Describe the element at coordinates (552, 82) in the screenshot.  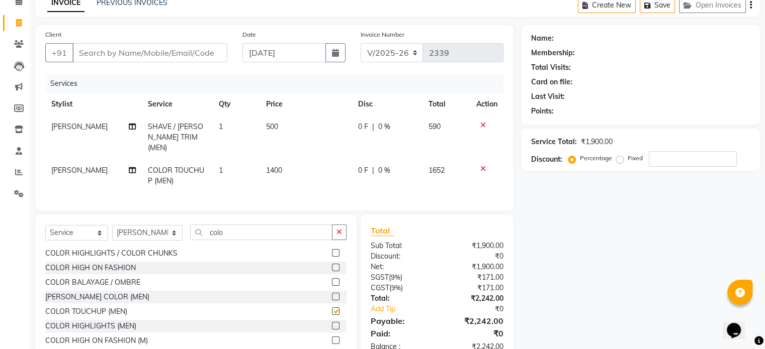
I see `div: Card on file:` at that location.